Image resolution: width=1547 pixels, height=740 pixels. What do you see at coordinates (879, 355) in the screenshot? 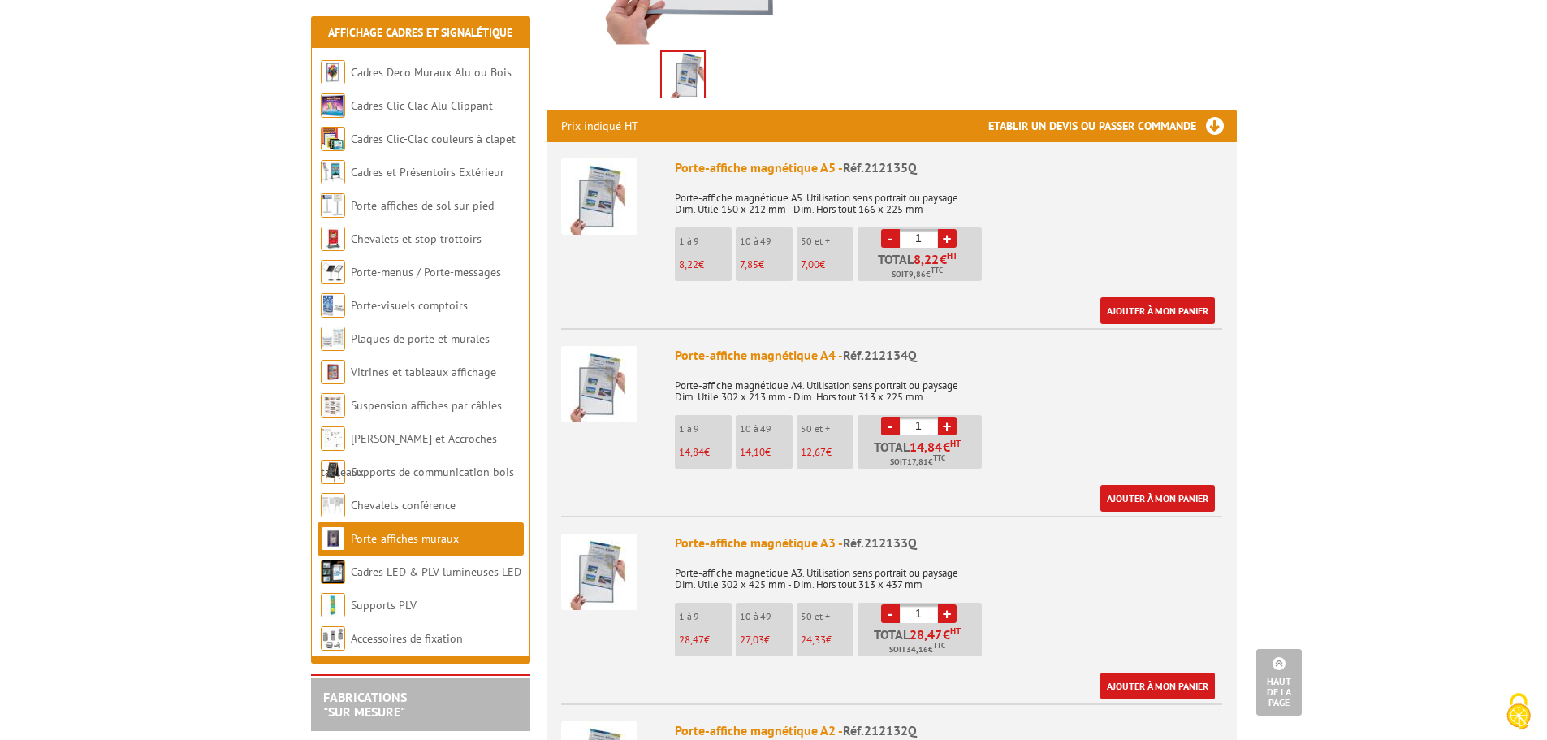
I see `span: Réf.212134Q` at bounding box center [879, 355].